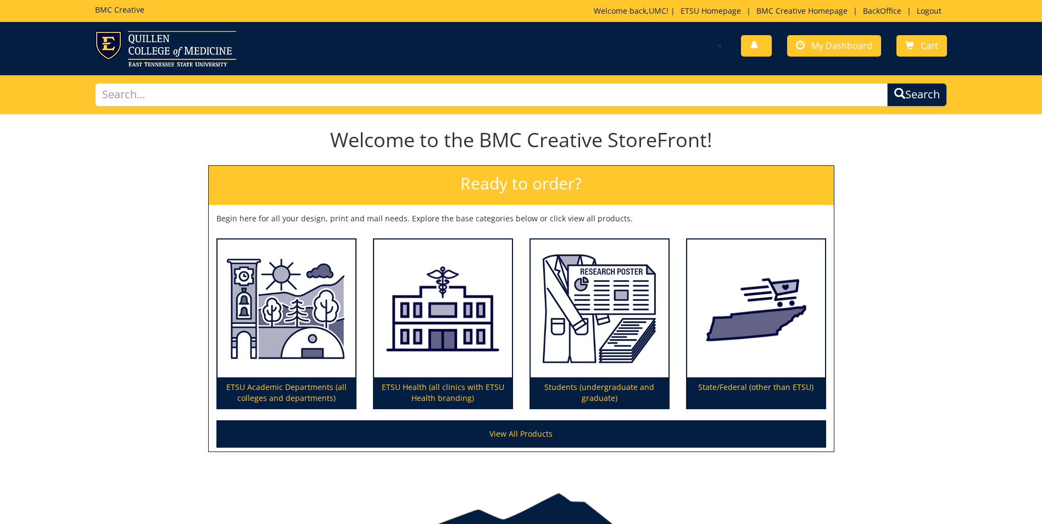 Image resolution: width=1042 pixels, height=524 pixels. What do you see at coordinates (922, 46) in the screenshot?
I see `a: Cart` at bounding box center [922, 46].